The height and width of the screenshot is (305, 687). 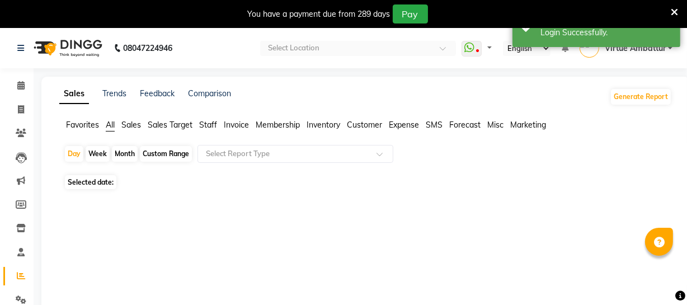 What do you see at coordinates (319, 14) in the screenshot?
I see `div: You have a payment due from 289 days` at bounding box center [319, 14].